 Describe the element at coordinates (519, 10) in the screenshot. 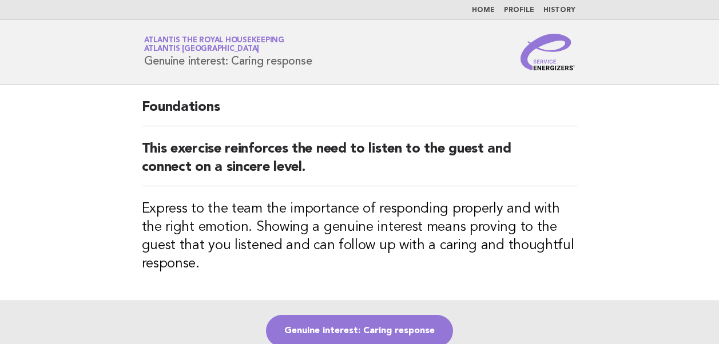

I see `a: Profile` at that location.